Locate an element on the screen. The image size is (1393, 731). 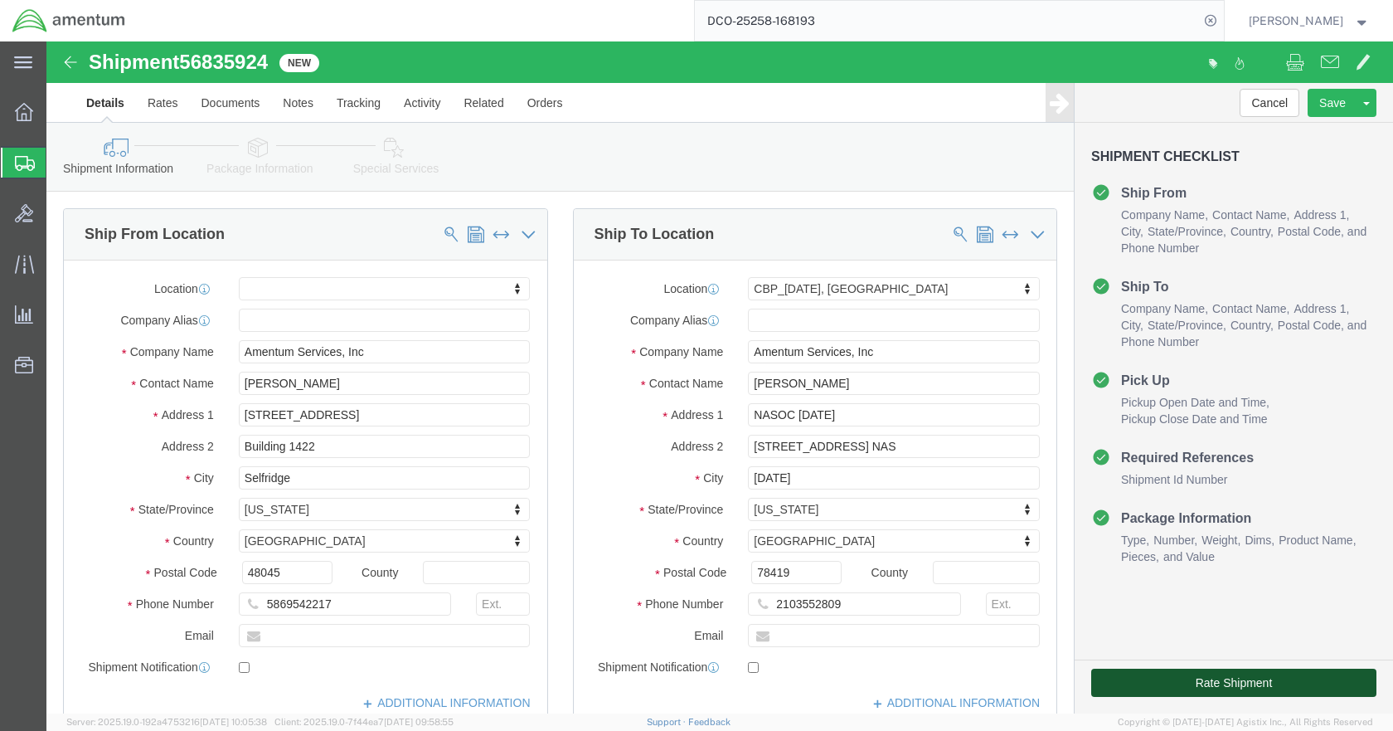
span: William Glazer is located at coordinates (1296, 21).